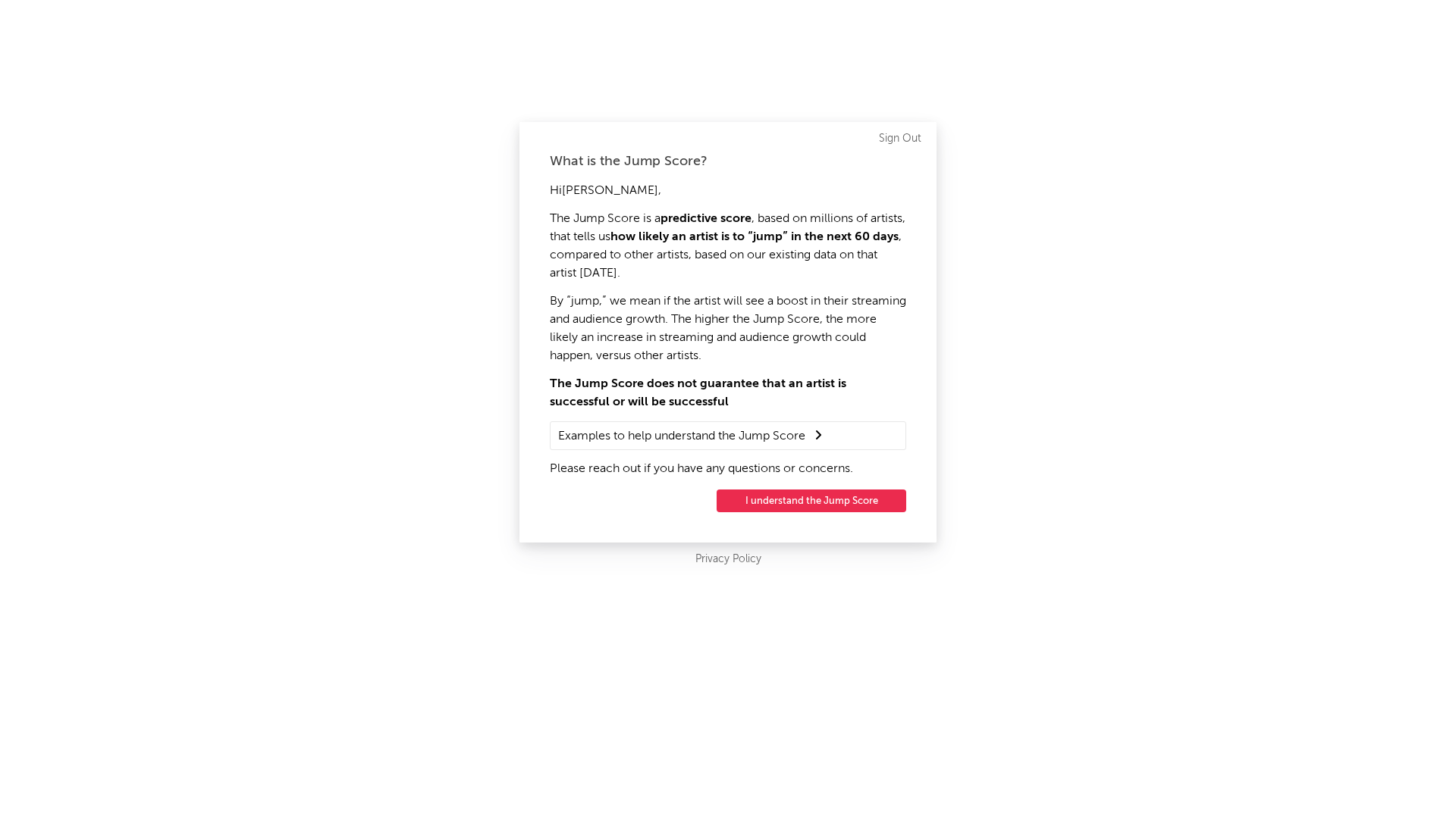 The width and height of the screenshot is (1456, 813). What do you see at coordinates (728, 329) in the screenshot?
I see `p: By “jump,” we mean if the artist will see a boost in their streaming and audience growth. The hig...` at bounding box center [728, 329].